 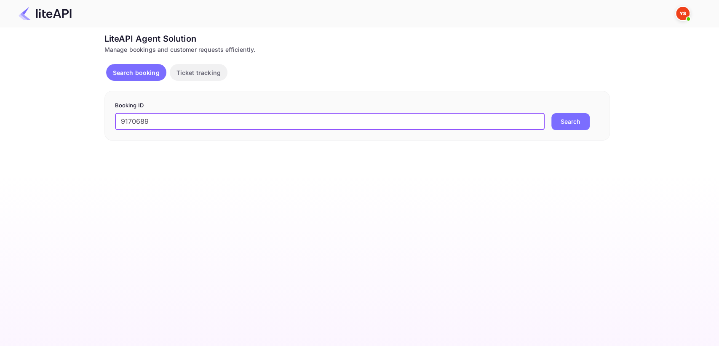 I want to click on input: Enter Booking ID (e.g., 63782194), so click(x=330, y=122).